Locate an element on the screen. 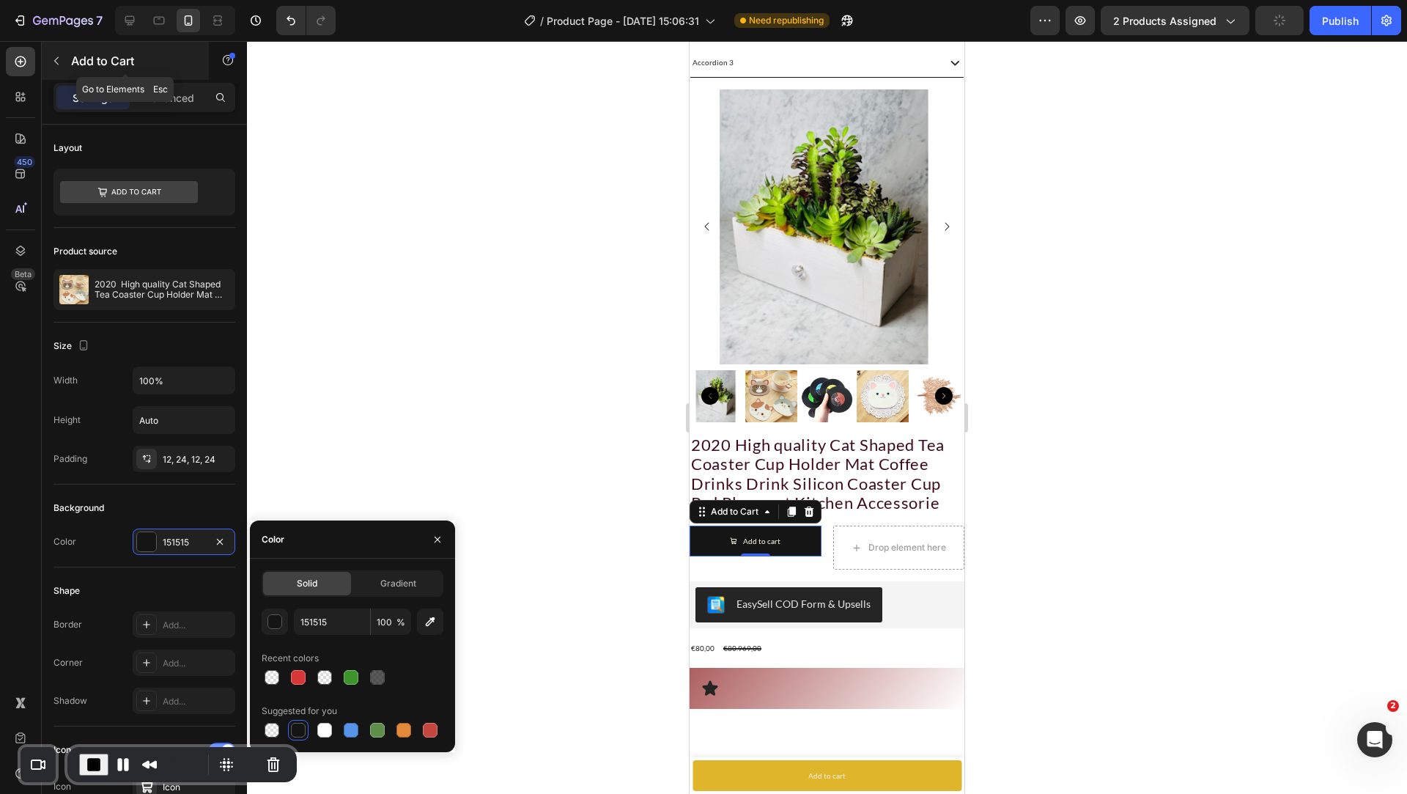  p: 7 is located at coordinates (99, 21).